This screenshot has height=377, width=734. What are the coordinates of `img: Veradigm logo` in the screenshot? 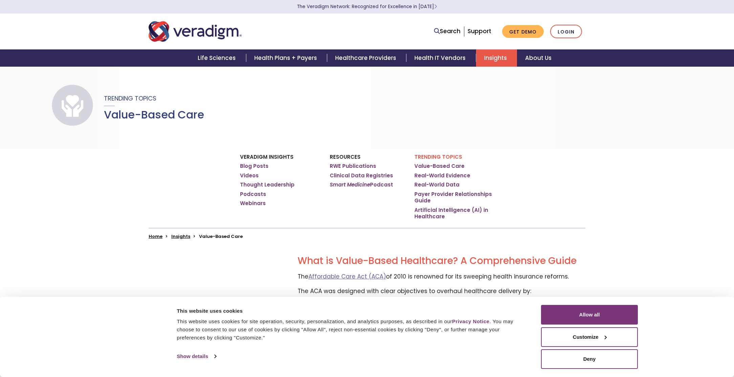 It's located at (195, 31).